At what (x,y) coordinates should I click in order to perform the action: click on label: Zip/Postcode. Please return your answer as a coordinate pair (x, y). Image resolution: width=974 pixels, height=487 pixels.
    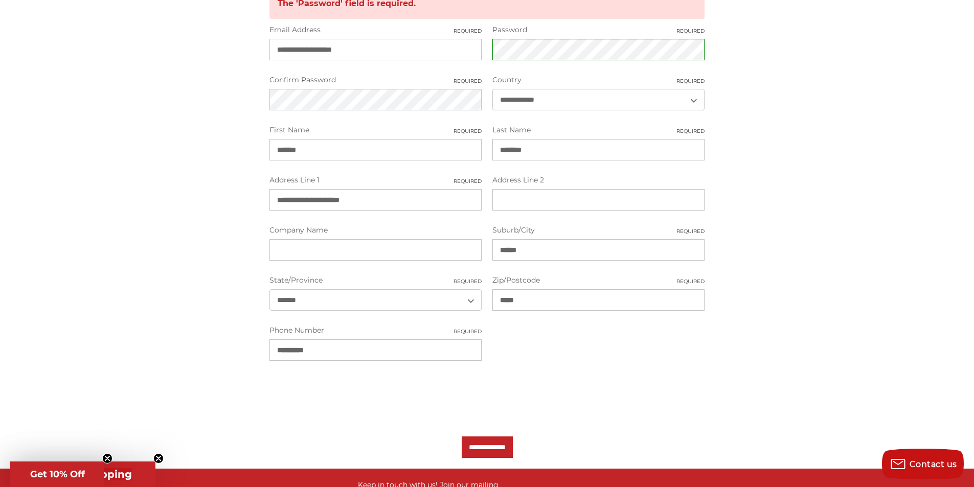
    Looking at the image, I should click on (598, 280).